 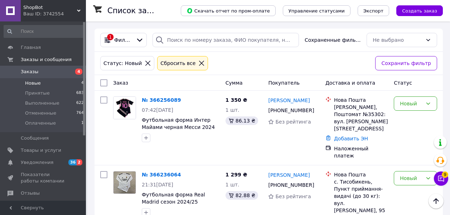 What do you see at coordinates (361, 152) in the screenshot?
I see `div: Наложенный платеж` at bounding box center [361, 152].